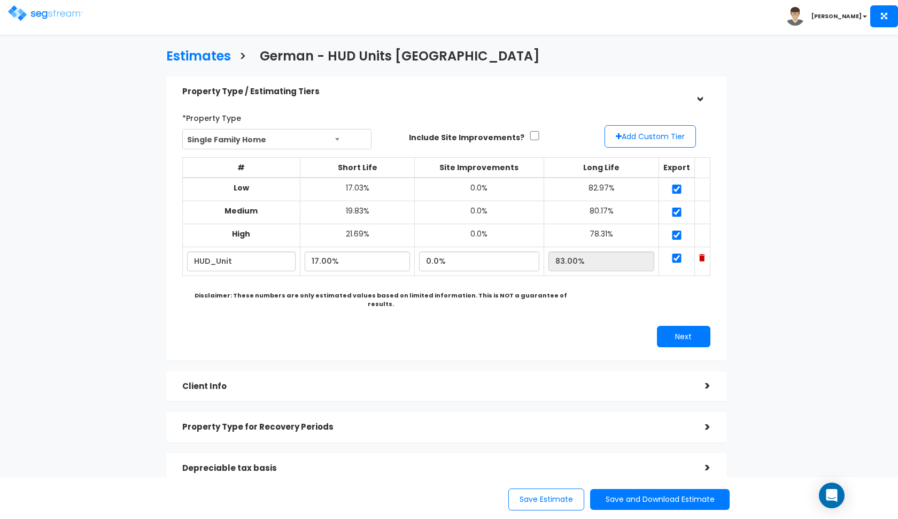 The width and height of the screenshot is (898, 519). Describe the element at coordinates (436, 427) in the screenshot. I see `h5: Property Type for Recovery Periods` at that location.